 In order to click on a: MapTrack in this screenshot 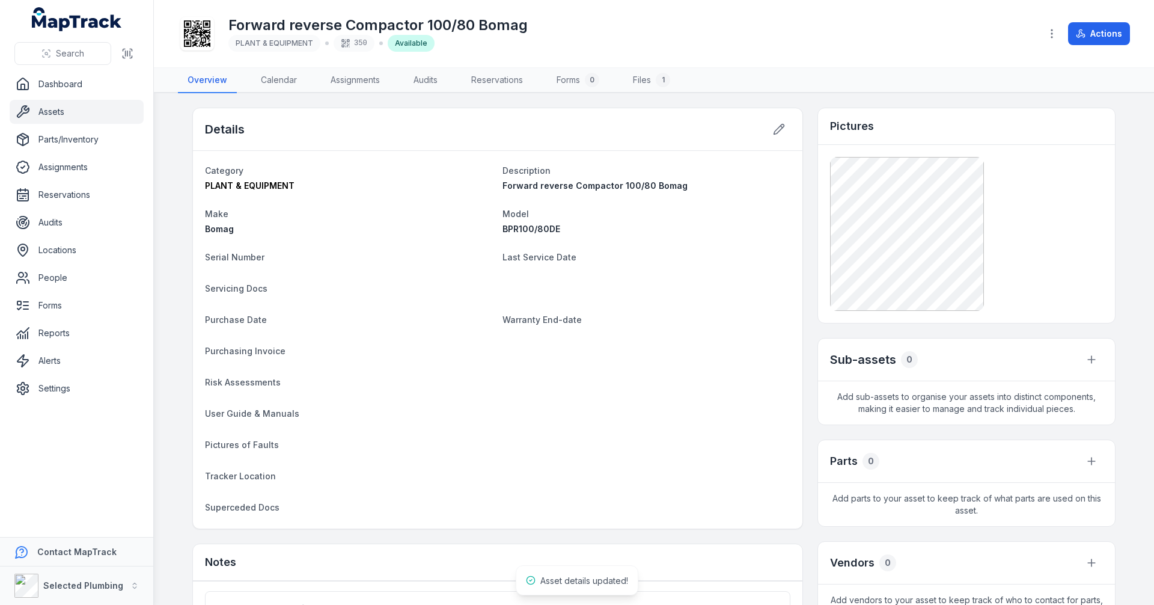, I will do `click(77, 19)`.